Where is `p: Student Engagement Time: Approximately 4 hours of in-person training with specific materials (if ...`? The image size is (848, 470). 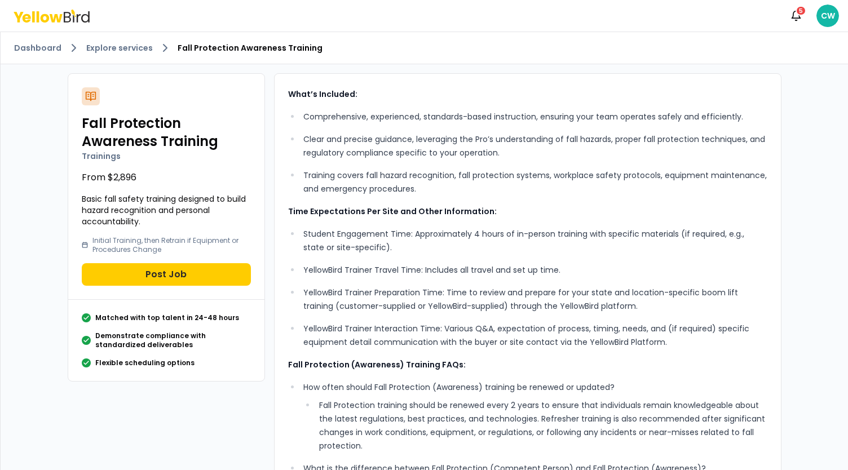 p: Student Engagement Time: Approximately 4 hours of in-person training with specific materials (if ... is located at coordinates (535, 241).